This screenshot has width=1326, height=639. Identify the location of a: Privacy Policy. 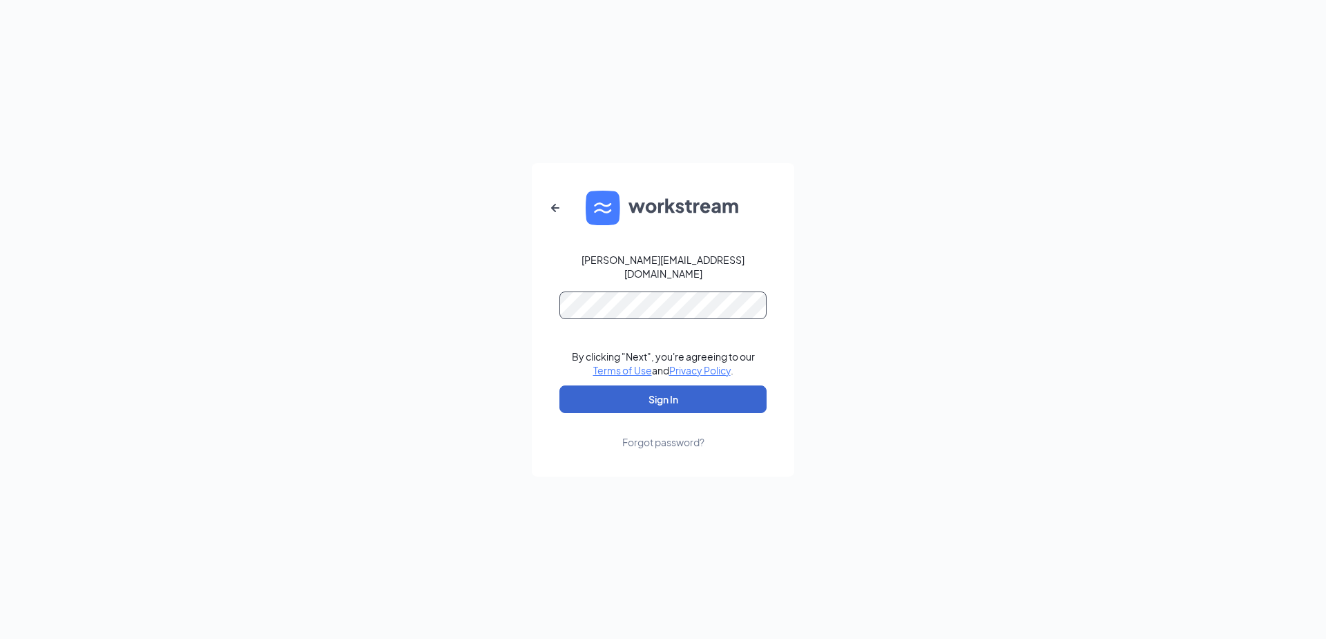
(700, 370).